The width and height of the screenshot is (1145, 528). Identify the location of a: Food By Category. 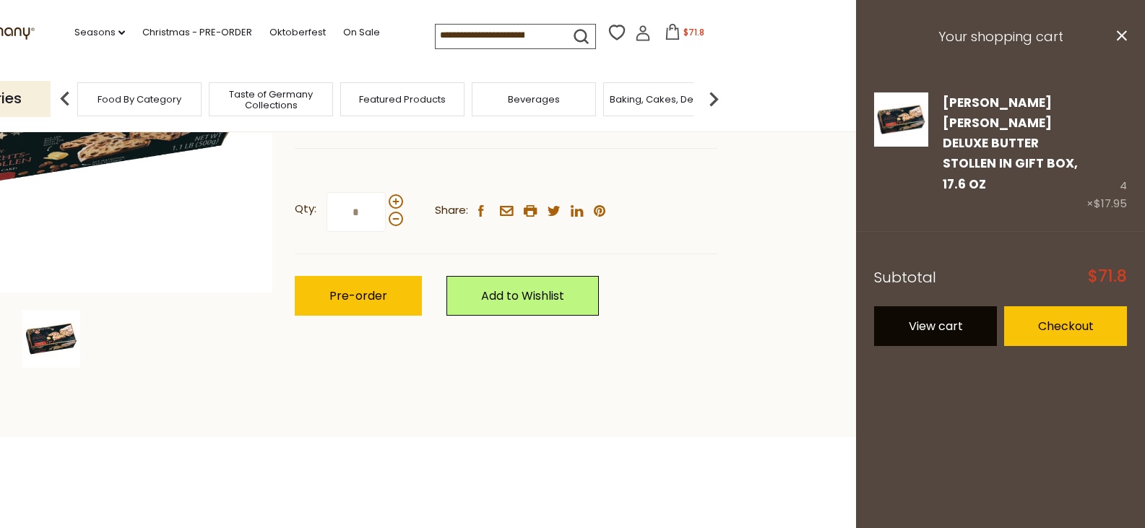
(139, 99).